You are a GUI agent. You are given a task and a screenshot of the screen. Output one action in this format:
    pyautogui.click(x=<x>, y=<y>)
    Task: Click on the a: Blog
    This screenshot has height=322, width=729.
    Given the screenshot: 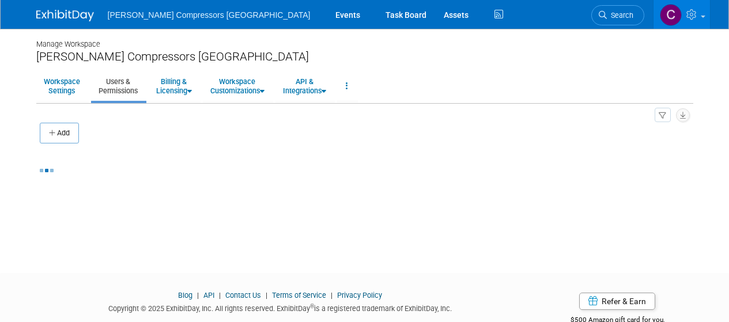 What is the action you would take?
    pyautogui.click(x=185, y=295)
    